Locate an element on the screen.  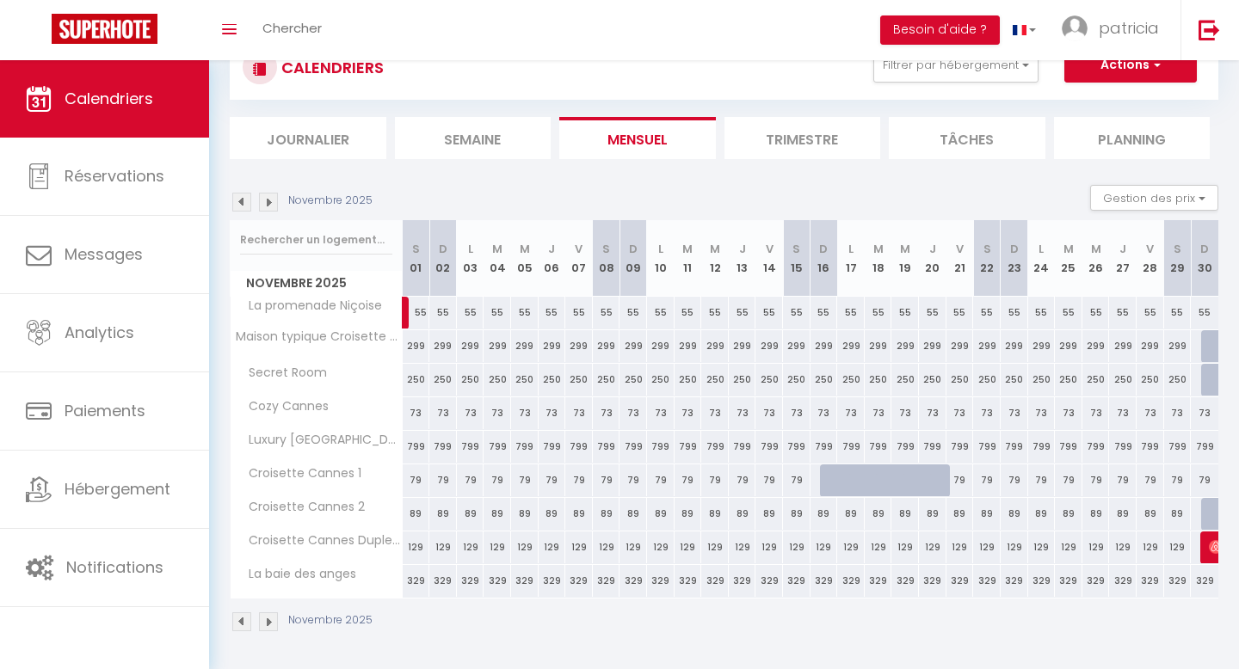
span: patricia is located at coordinates (1129, 28).